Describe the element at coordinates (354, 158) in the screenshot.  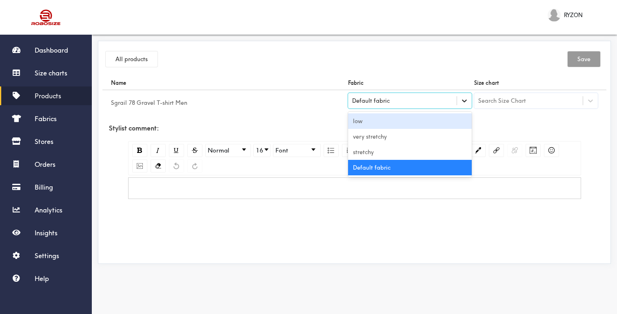
I see `div: rdw-toolbar` at that location.